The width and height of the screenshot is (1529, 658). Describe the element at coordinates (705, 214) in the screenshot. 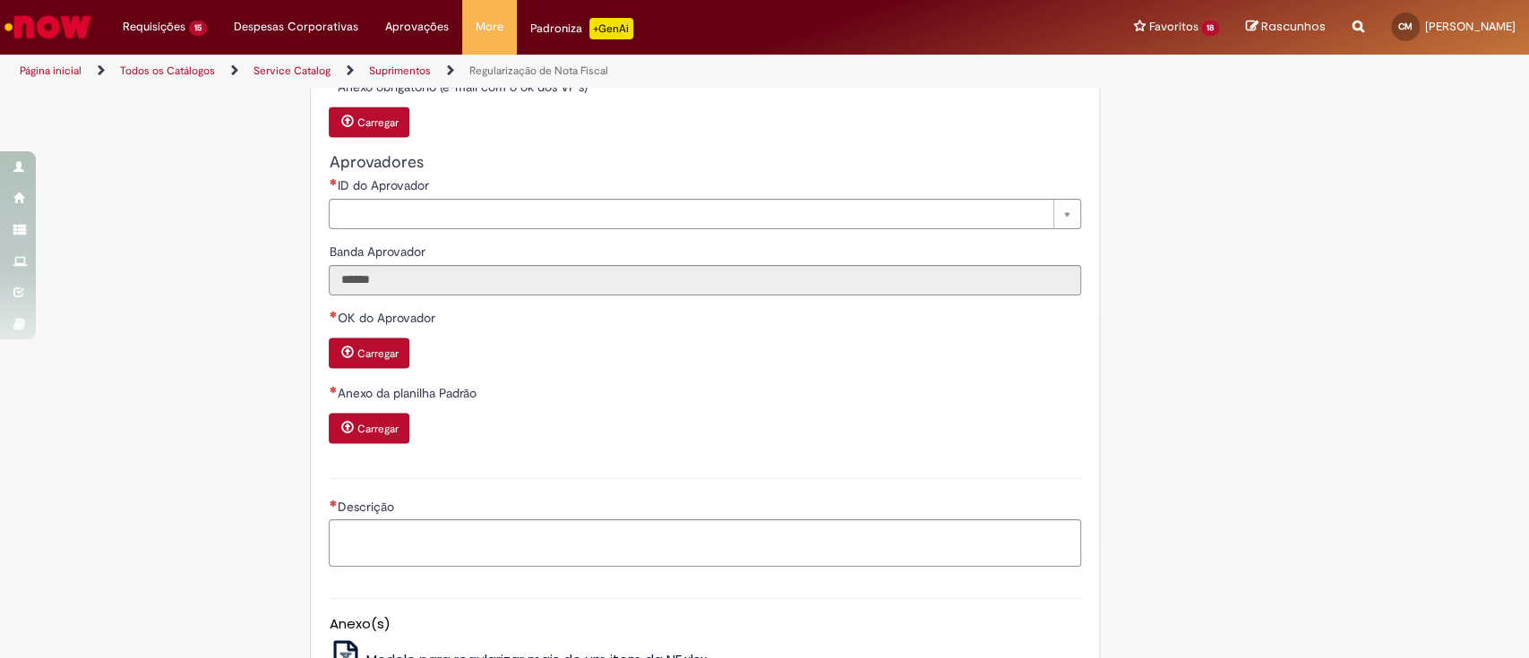

I see `a: Limpar campo ID do Aprovador` at that location.